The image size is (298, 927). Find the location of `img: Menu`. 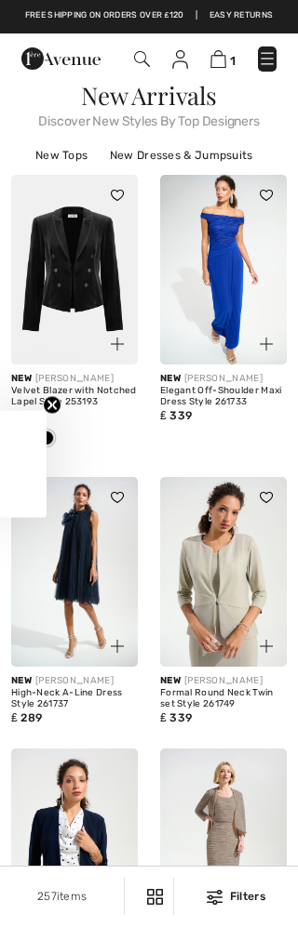

img: Menu is located at coordinates (267, 59).